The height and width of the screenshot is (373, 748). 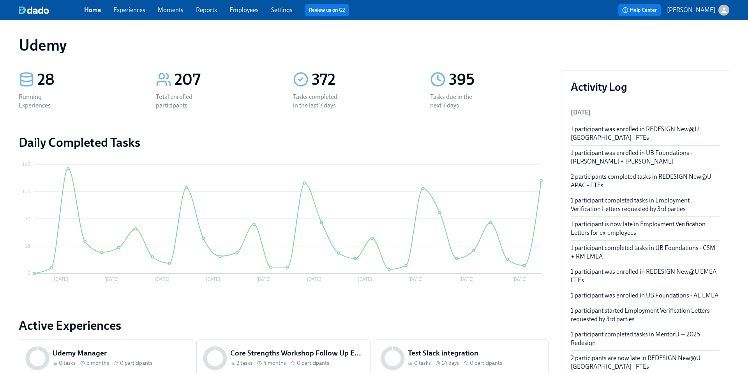 I want to click on h1: Udemy, so click(x=42, y=45).